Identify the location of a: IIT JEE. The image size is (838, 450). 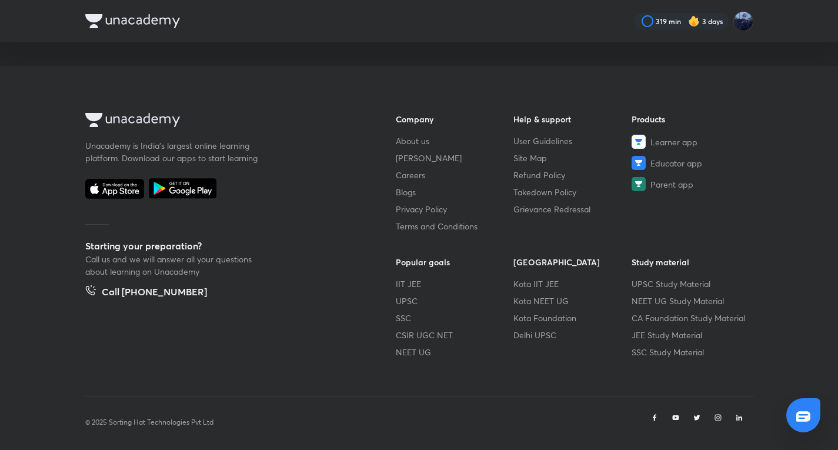
(454, 283).